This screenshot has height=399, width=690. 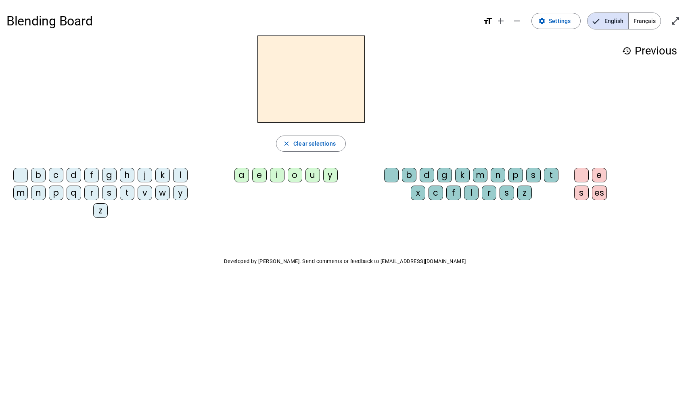 I want to click on div: j, so click(x=145, y=175).